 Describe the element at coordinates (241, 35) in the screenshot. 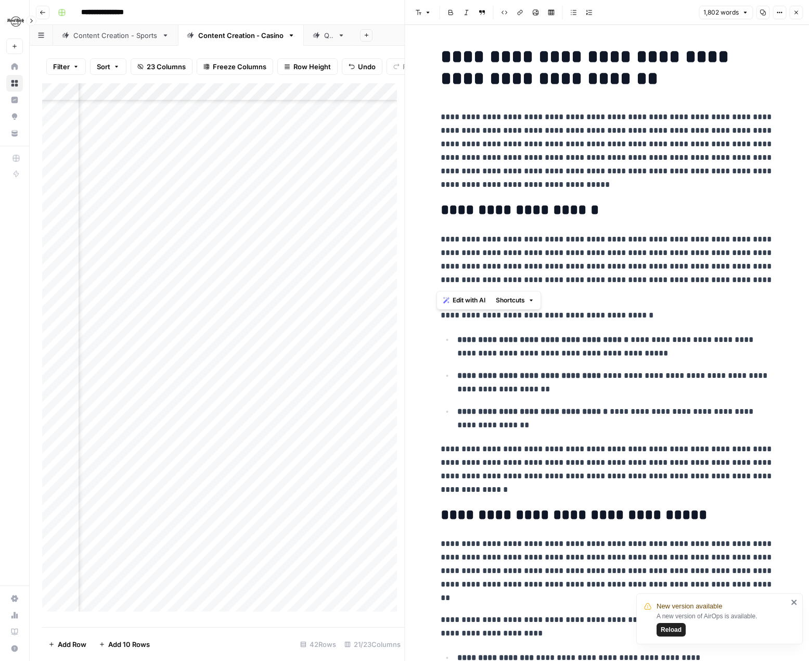

I see `div: Content Creation - Casino` at that location.